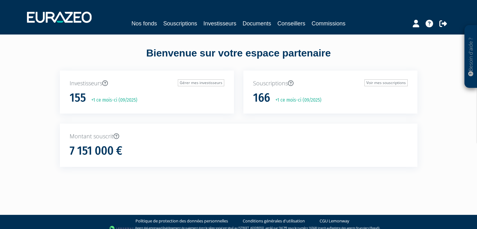 The image size is (477, 229). I want to click on h1: 7 151 000 €, so click(96, 151).